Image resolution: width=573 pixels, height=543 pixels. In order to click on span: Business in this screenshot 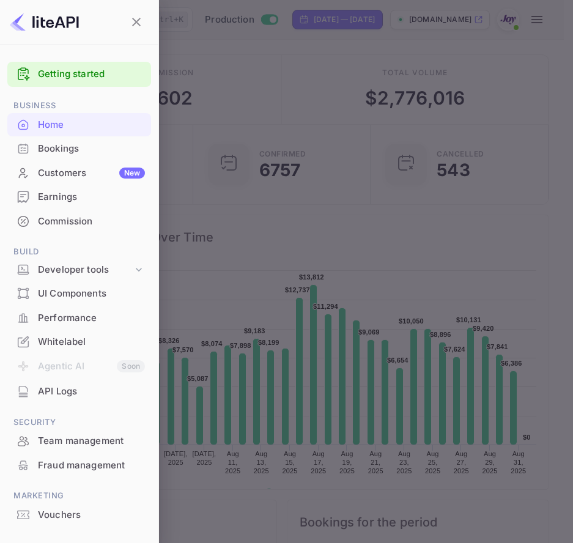, I will do `click(79, 106)`.